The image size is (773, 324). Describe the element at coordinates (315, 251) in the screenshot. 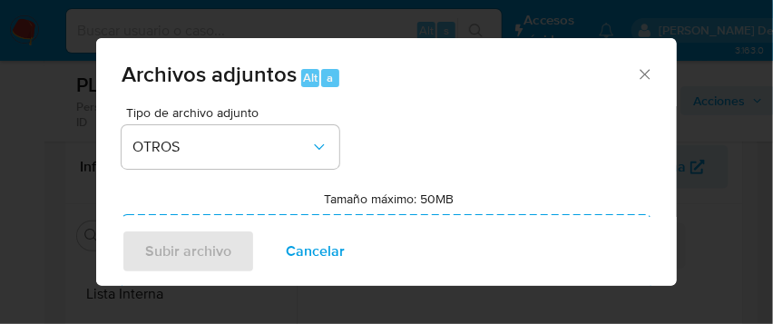

I see `button: Cancelar` at that location.